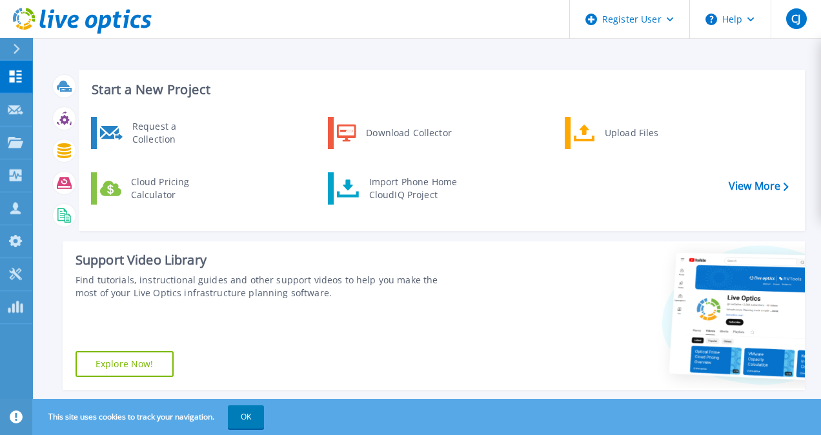 The image size is (821, 435). I want to click on div: Find tutorials, instructional guides and other support videos to help you make the most of your L..., so click(269, 287).